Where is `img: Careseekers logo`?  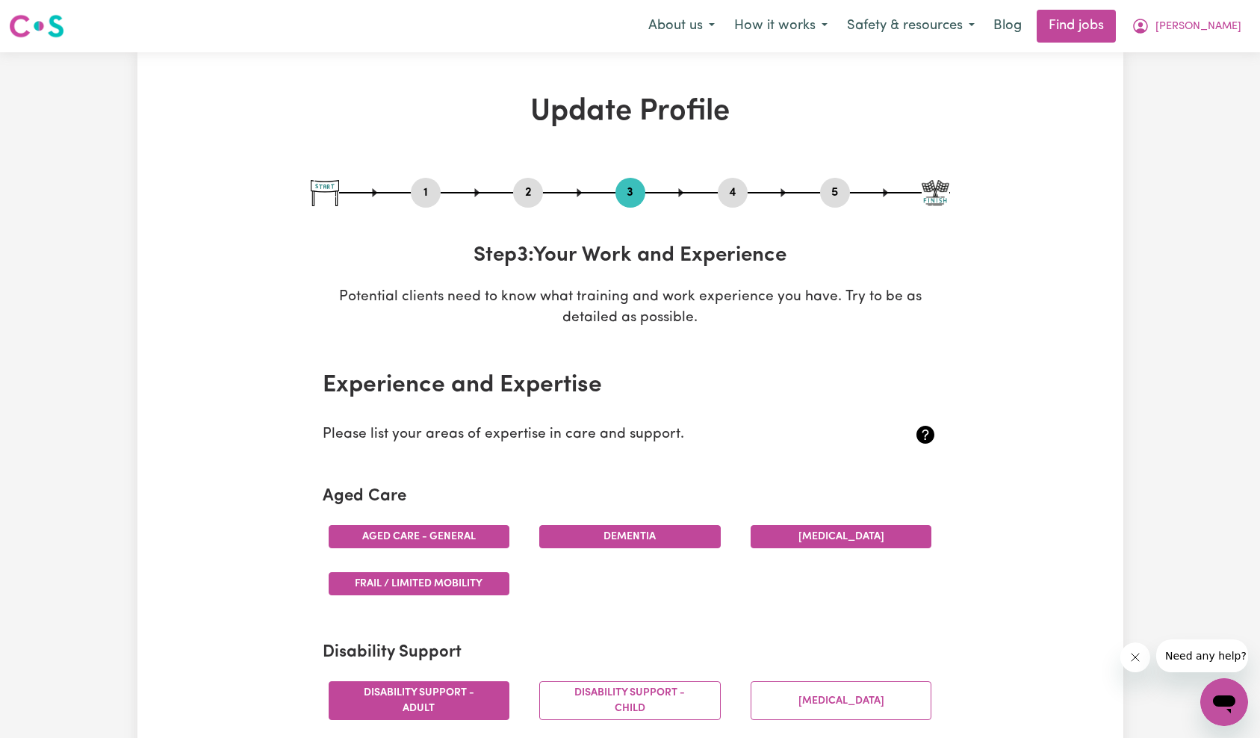 img: Careseekers logo is located at coordinates (37, 26).